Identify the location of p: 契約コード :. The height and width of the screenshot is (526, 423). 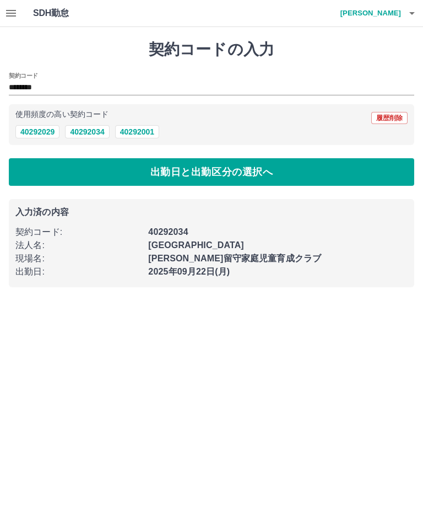
(78, 232).